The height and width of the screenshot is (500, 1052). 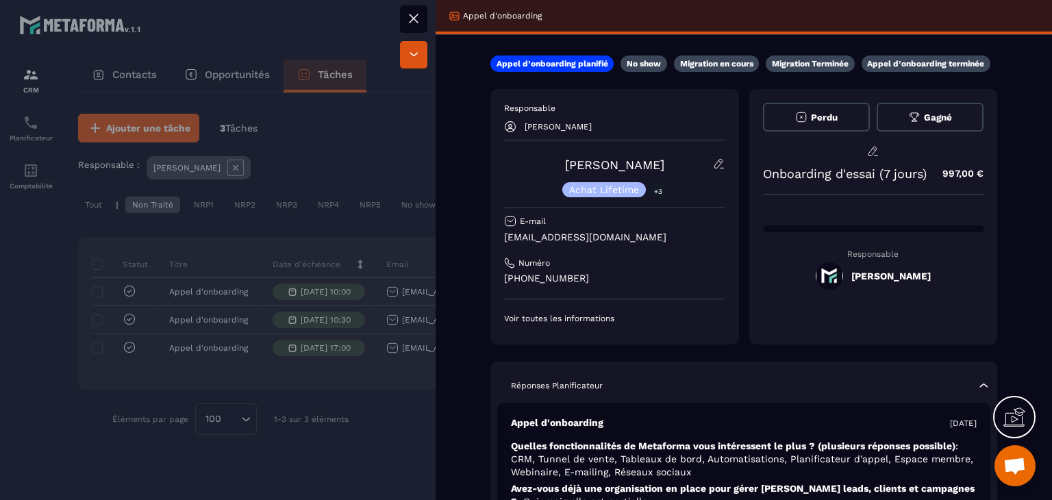 I want to click on p: No show, so click(x=644, y=64).